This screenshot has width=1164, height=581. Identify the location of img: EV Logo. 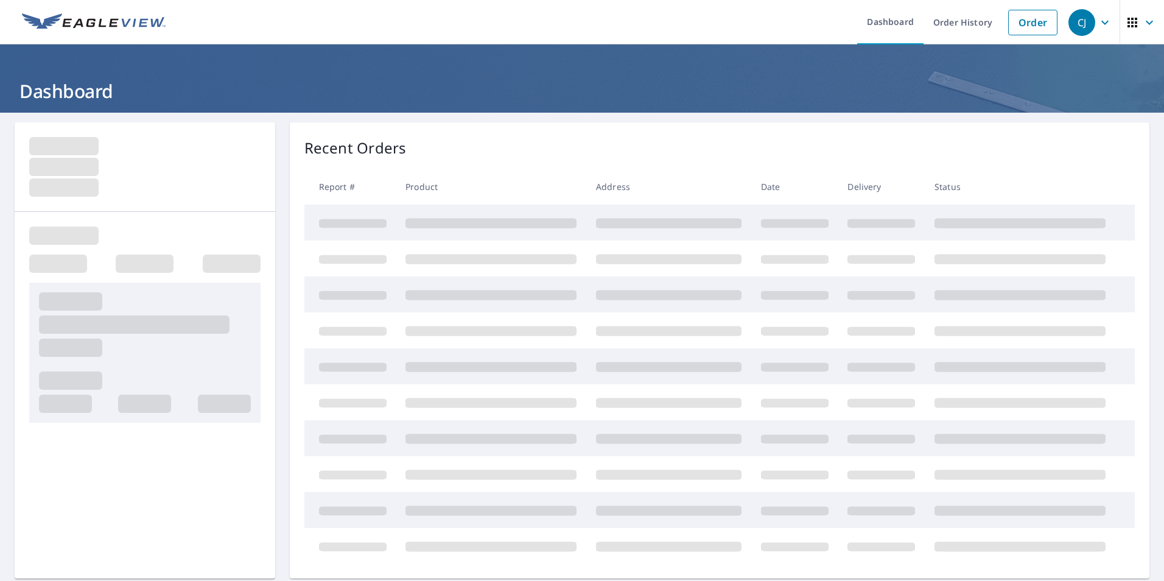
(94, 23).